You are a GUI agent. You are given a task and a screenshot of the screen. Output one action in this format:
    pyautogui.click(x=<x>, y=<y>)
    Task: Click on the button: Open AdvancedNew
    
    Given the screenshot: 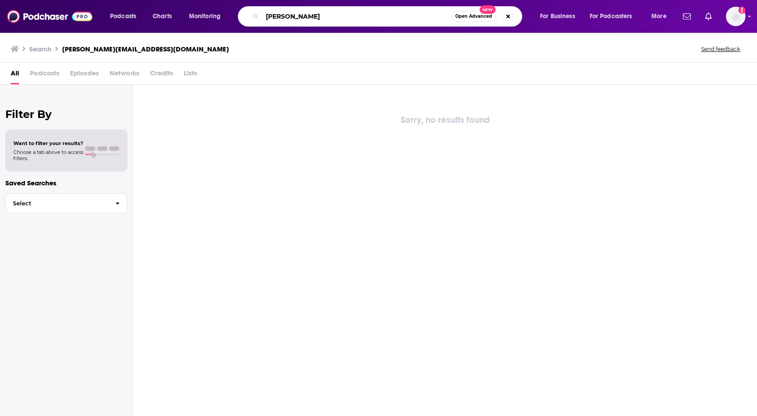 What is the action you would take?
    pyautogui.click(x=473, y=16)
    